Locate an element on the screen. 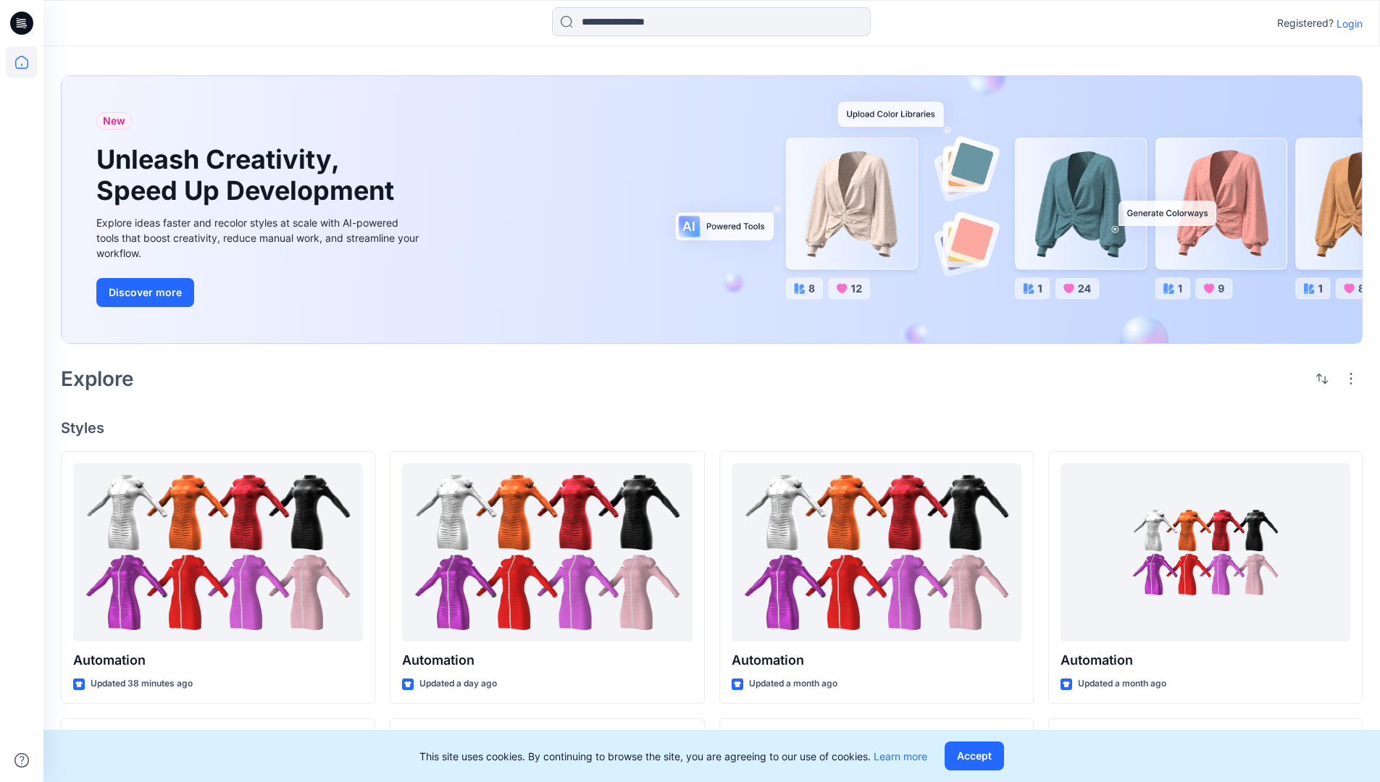 This screenshot has height=782, width=1380. a: Discover more is located at coordinates (259, 293).